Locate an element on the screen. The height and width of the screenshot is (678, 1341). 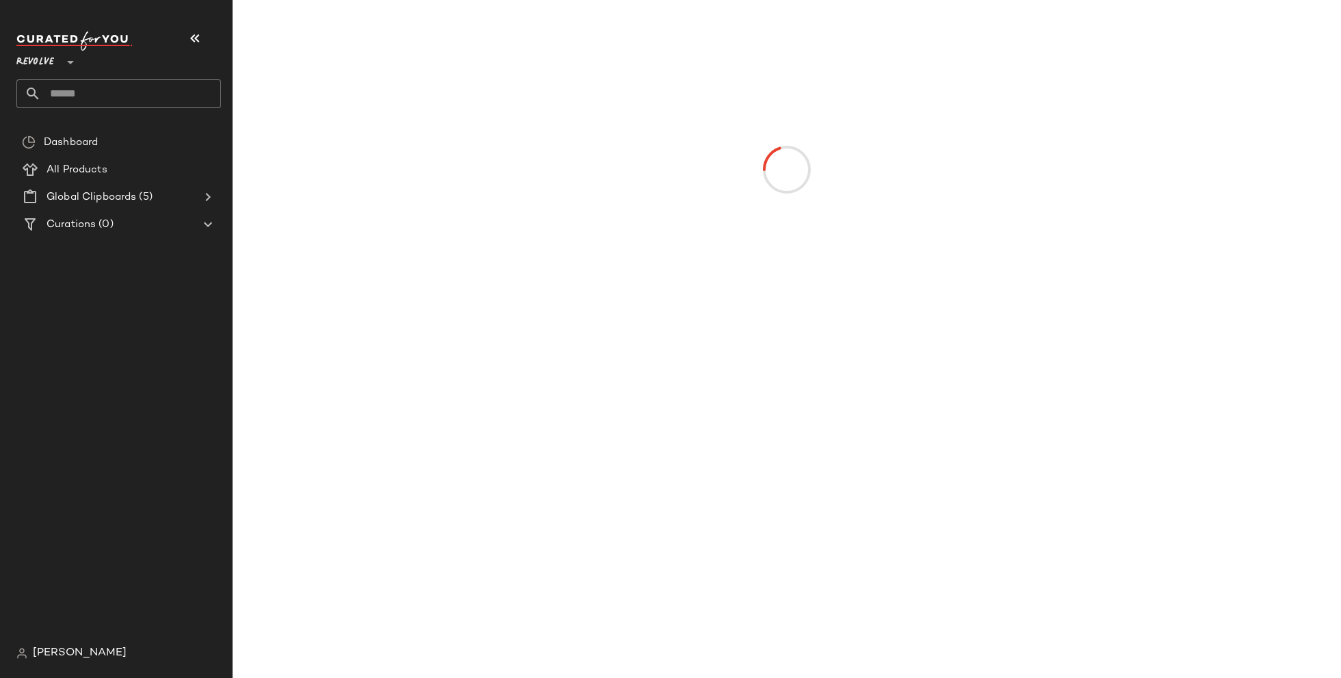
span: (0) is located at coordinates (104, 224).